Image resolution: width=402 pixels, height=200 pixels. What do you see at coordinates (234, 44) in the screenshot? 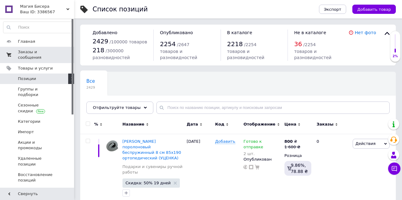
I see `span: 2218` at bounding box center [234, 44].